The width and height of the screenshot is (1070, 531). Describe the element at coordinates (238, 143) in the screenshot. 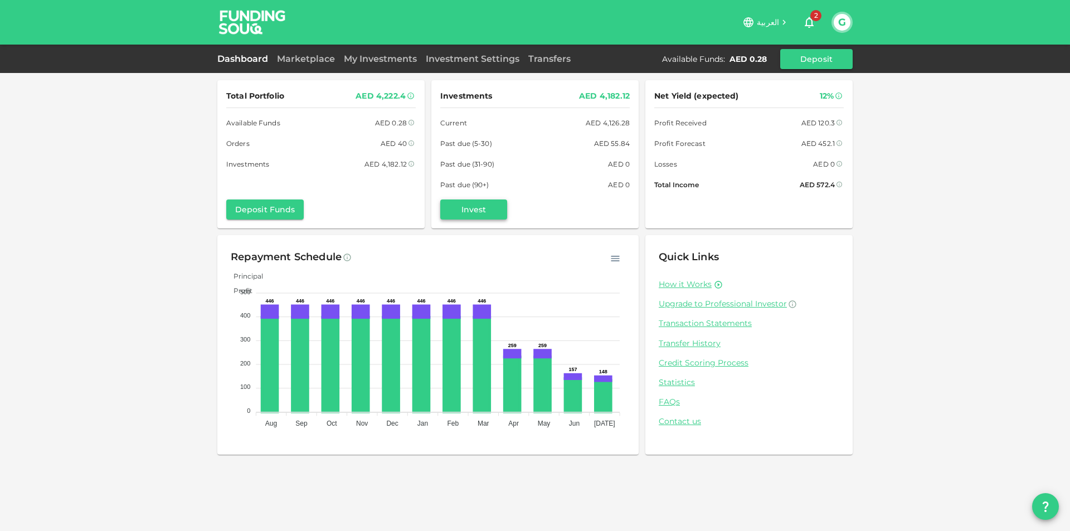

I see `span: Orders` at that location.